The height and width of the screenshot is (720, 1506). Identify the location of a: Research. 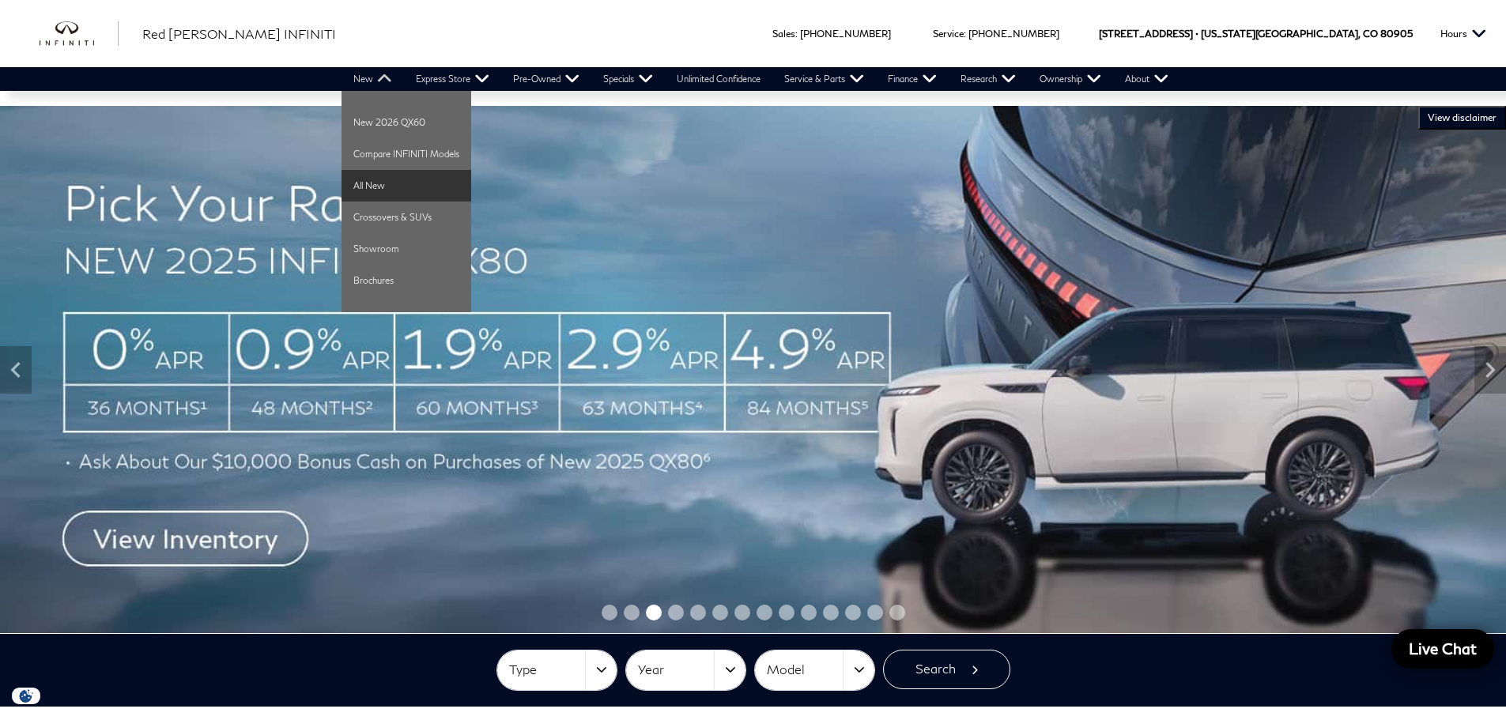
(988, 79).